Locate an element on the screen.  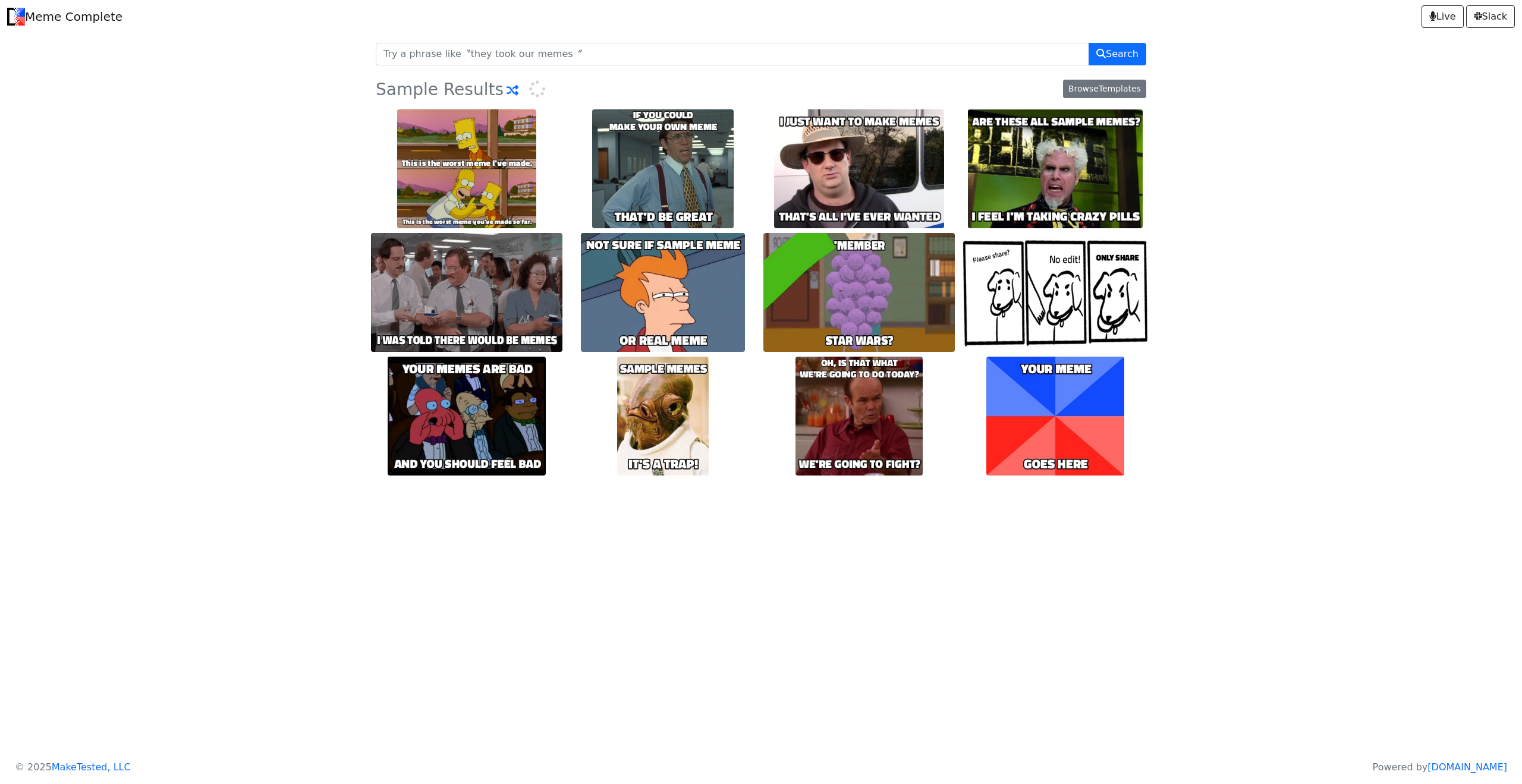
img: i_feel_i'm_taking_crazy_pills.jpg is located at coordinates (1055, 169).